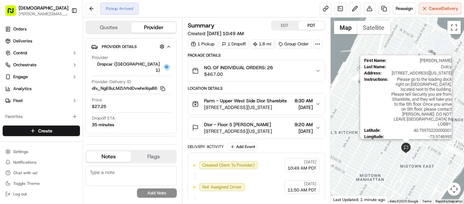 The image size is (464, 204). What do you see at coordinates (41, 173) in the screenshot?
I see `button: Chat with us!` at bounding box center [41, 173].